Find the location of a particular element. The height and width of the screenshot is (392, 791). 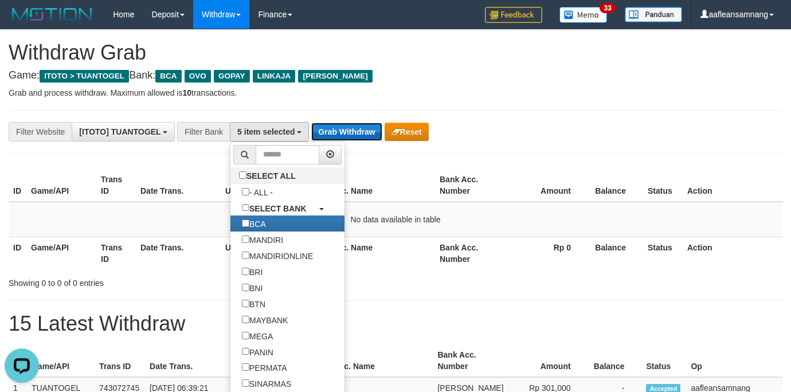

label: MEGA is located at coordinates (257, 336).